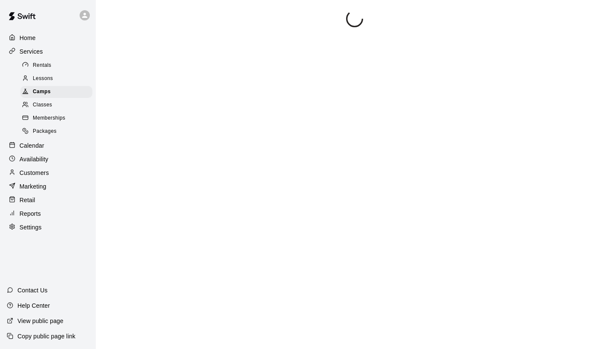 Image resolution: width=613 pixels, height=349 pixels. I want to click on div: Lessons, so click(56, 79).